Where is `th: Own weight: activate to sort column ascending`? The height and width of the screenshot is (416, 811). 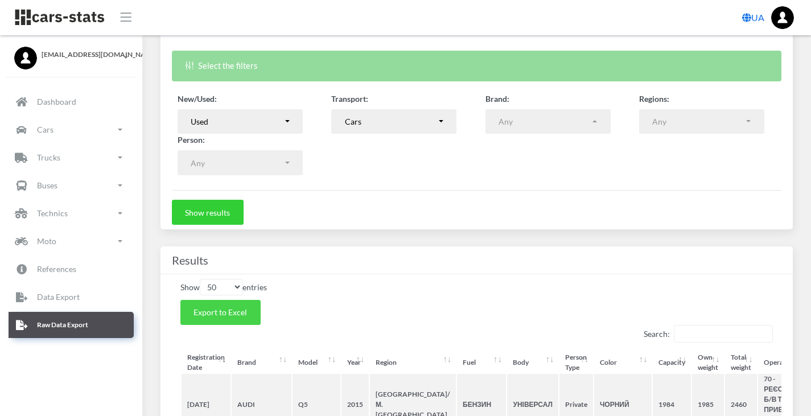 th: Own weight: activate to sort column ascending is located at coordinates (708, 362).